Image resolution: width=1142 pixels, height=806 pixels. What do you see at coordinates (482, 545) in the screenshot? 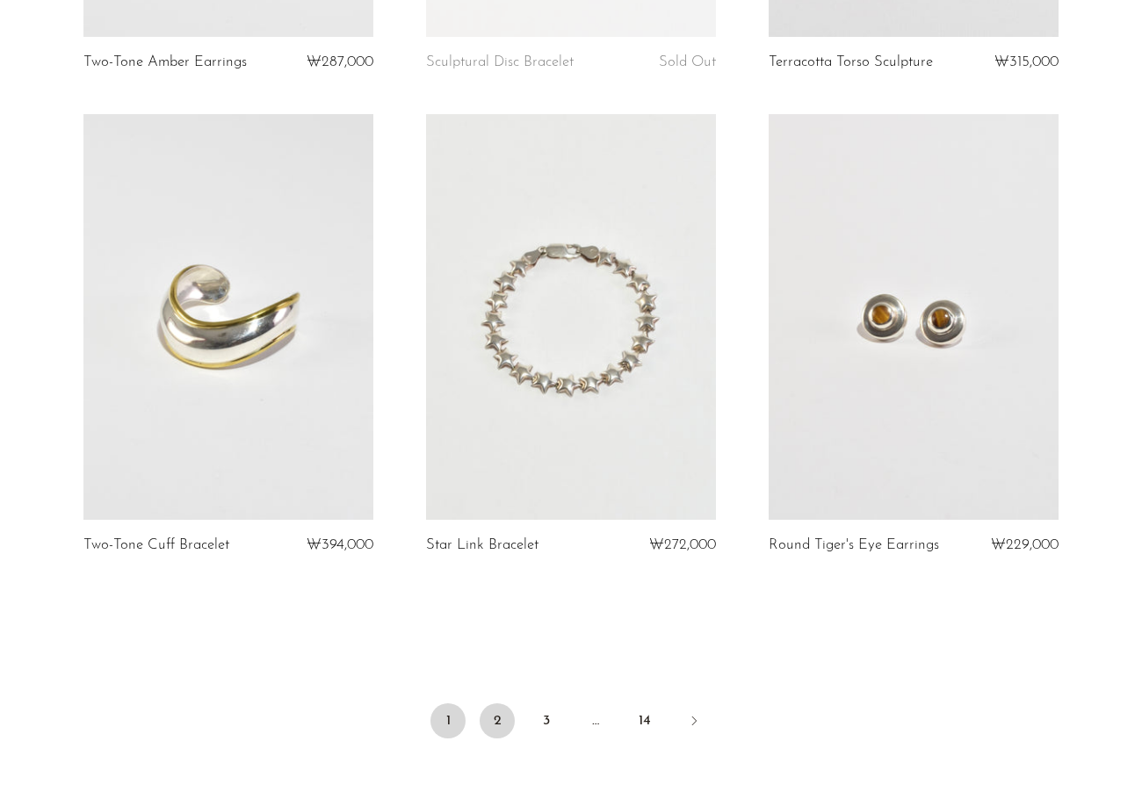
I see `a: Star Link Bracelet` at bounding box center [482, 545].